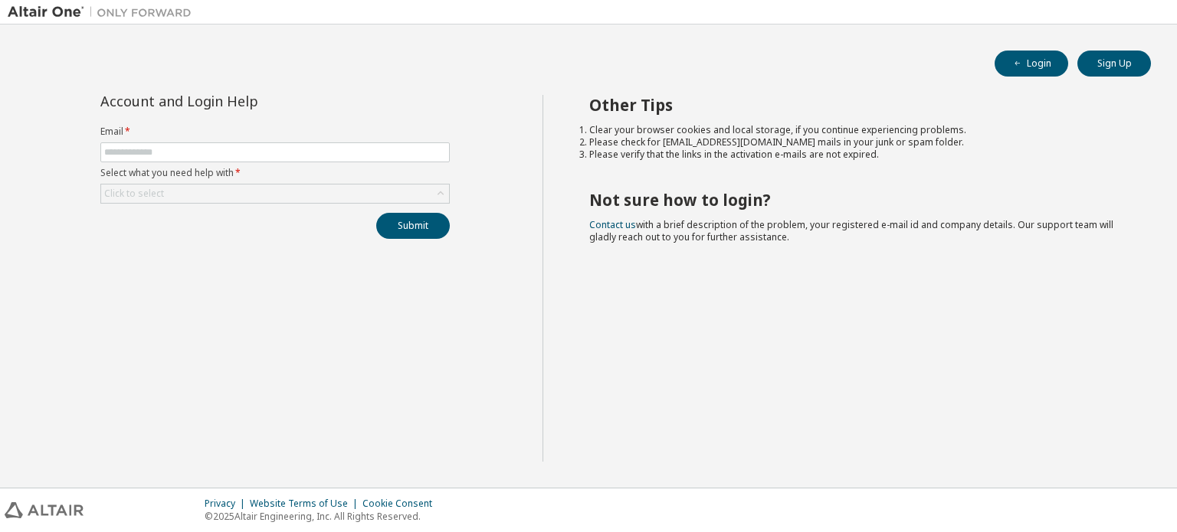 The height and width of the screenshot is (532, 1177). What do you see at coordinates (856, 130) in the screenshot?
I see `li: Clear your browser cookies and local storage, if you continue experiencing problems.` at bounding box center [856, 130].